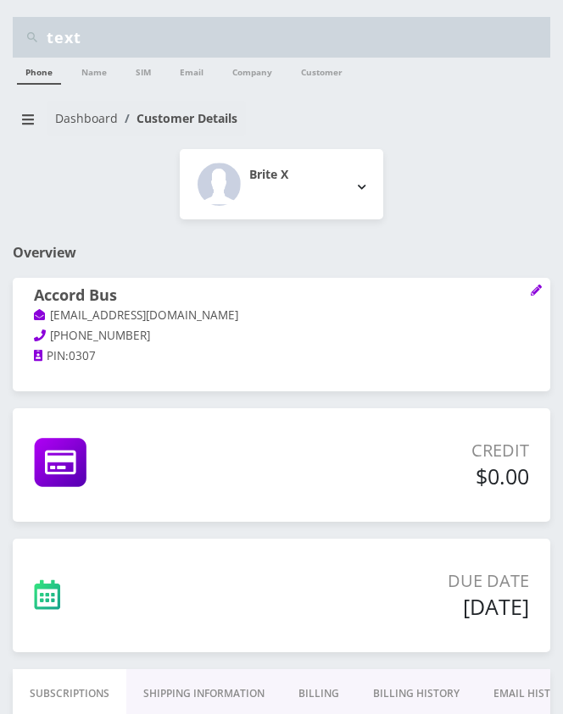 This screenshot has width=563, height=714. I want to click on nav: breadcrumb, so click(281, 125).